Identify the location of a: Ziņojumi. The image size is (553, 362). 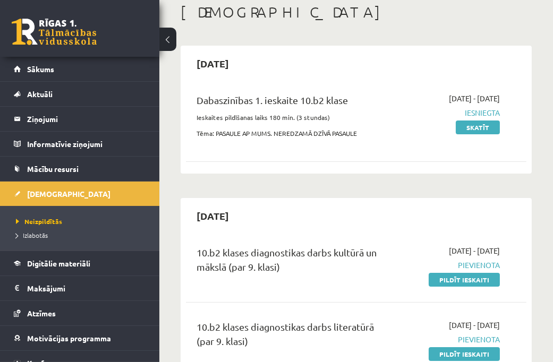
(80, 119).